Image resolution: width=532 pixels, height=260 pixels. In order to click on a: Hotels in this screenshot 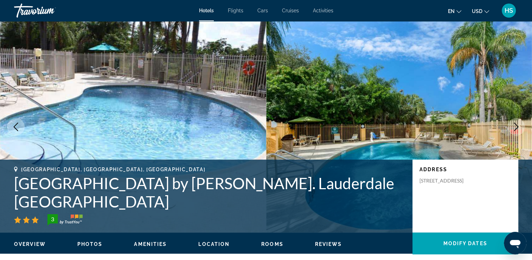, I will do `click(206, 11)`.